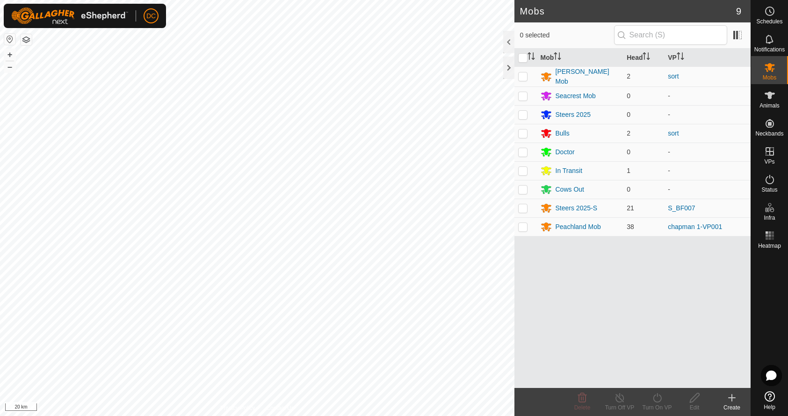  Describe the element at coordinates (562, 133) in the screenshot. I see `div: Bulls` at that location.